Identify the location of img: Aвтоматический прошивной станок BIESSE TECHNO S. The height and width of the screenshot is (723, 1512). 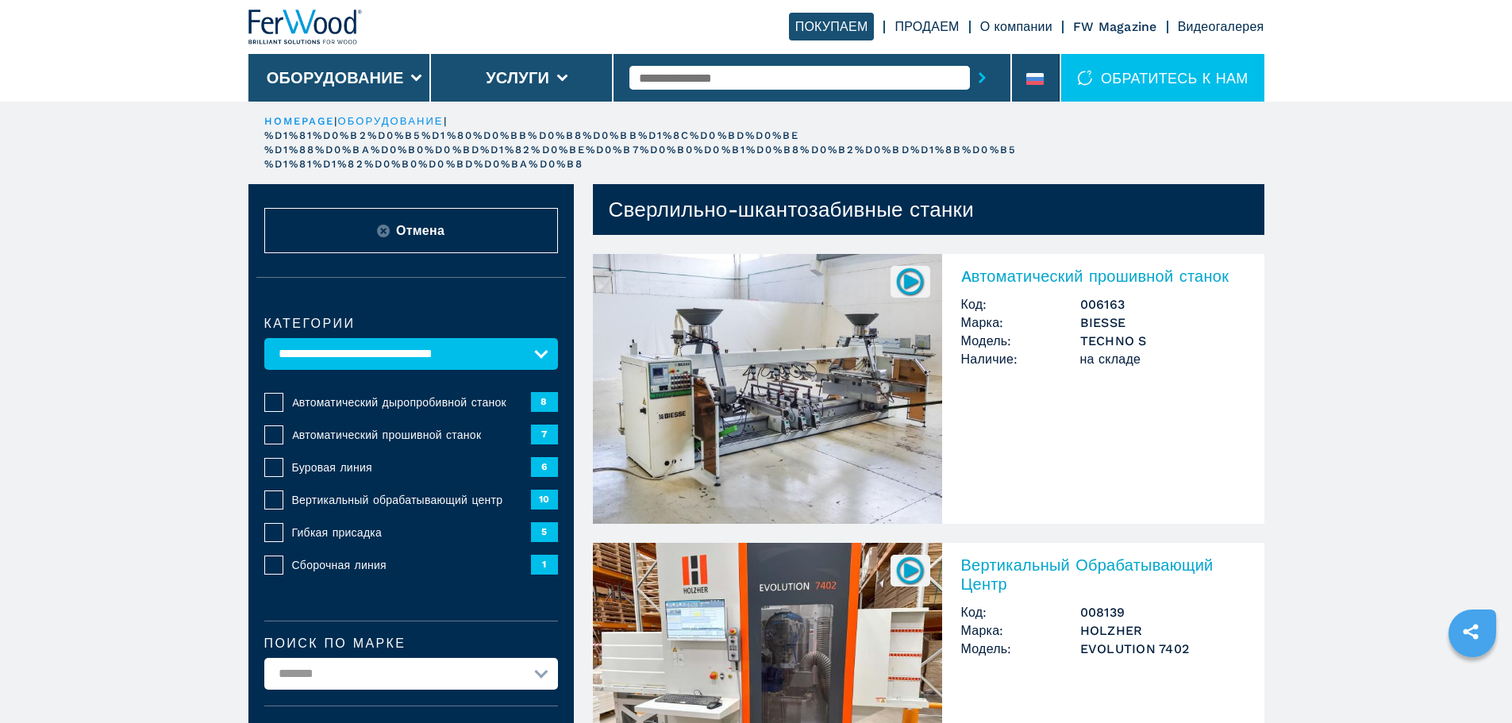
(767, 389).